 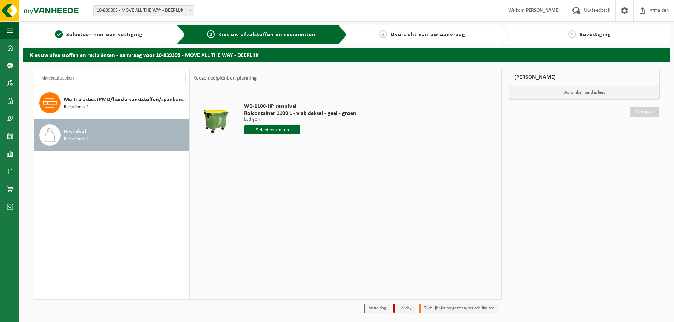 I want to click on span: 1, so click(x=59, y=34).